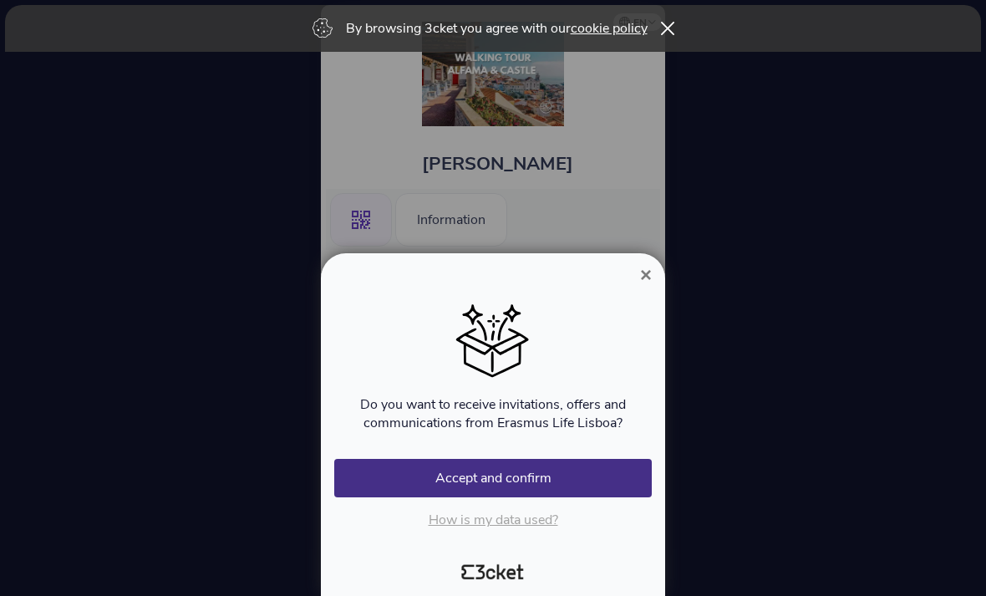 The image size is (986, 596). I want to click on button: Accept and confirm, so click(493, 478).